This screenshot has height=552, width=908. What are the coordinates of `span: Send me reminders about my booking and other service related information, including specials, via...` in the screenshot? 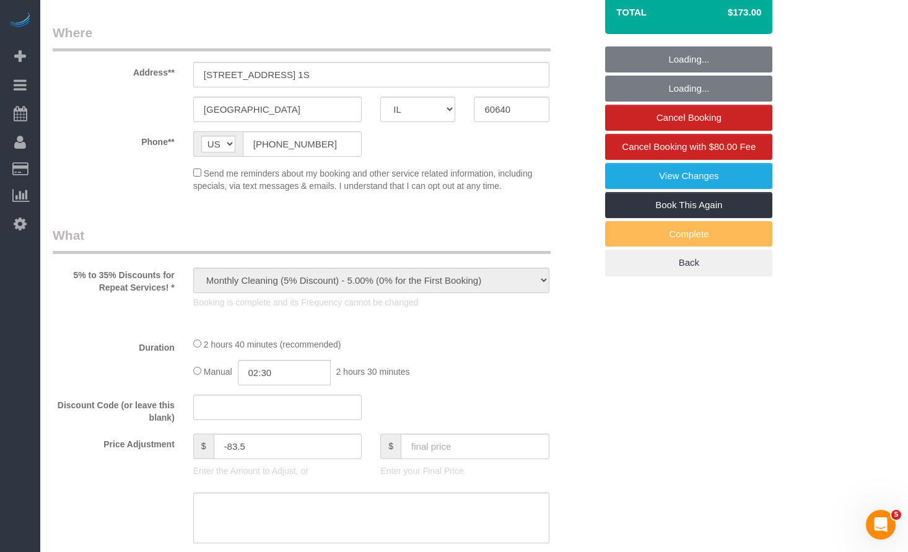 It's located at (363, 180).